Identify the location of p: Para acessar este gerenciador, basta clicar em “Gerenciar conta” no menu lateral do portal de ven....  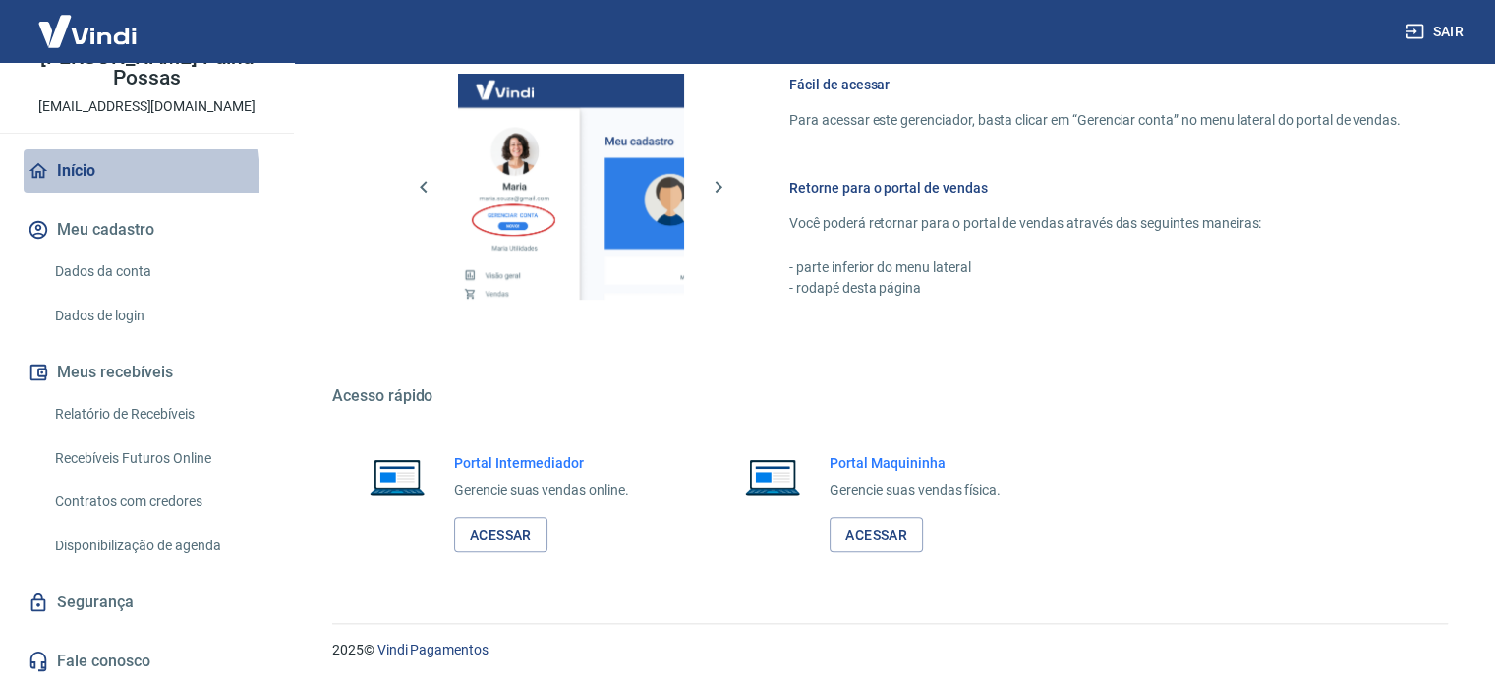
(1095, 120).